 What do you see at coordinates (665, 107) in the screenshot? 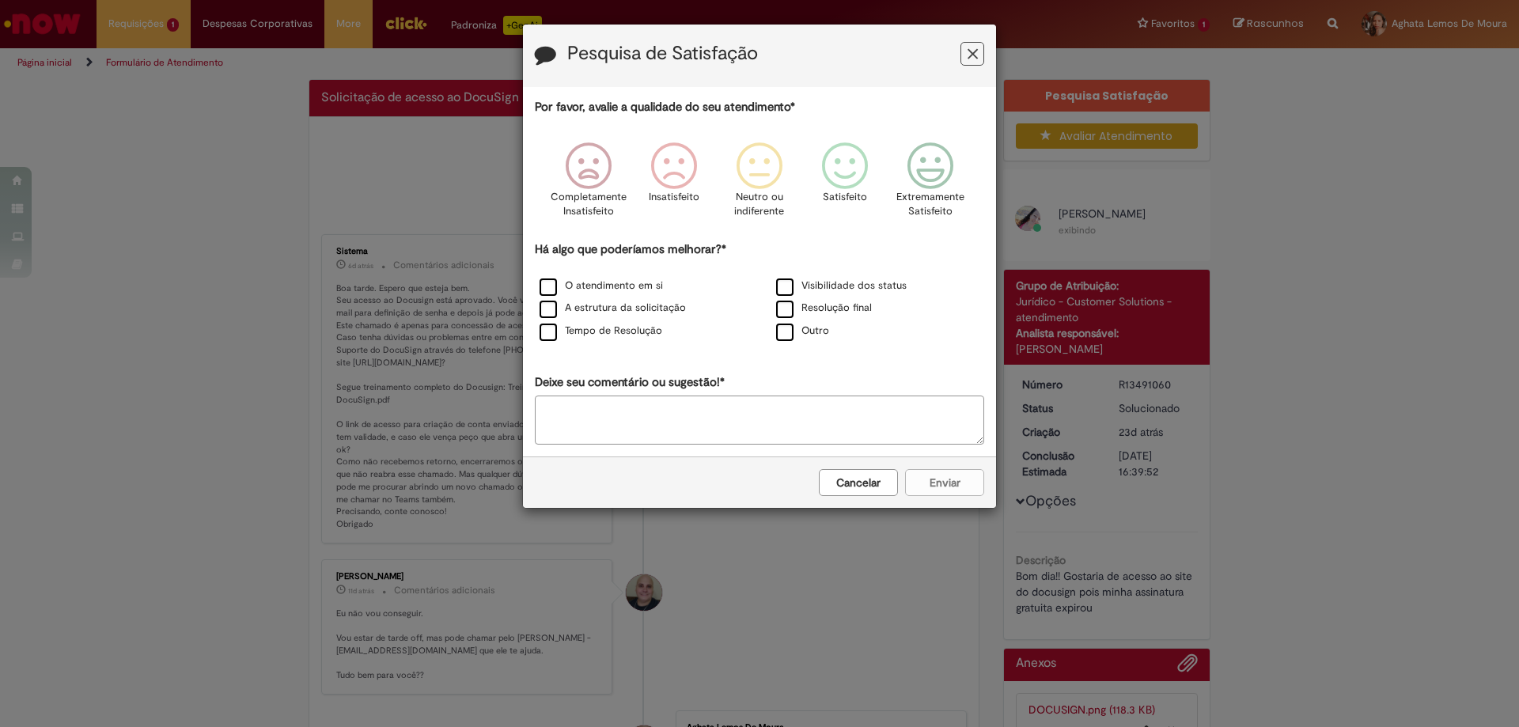
I see `label: Por favor, avalie a qualidade do seu atendimento*` at bounding box center [665, 107].